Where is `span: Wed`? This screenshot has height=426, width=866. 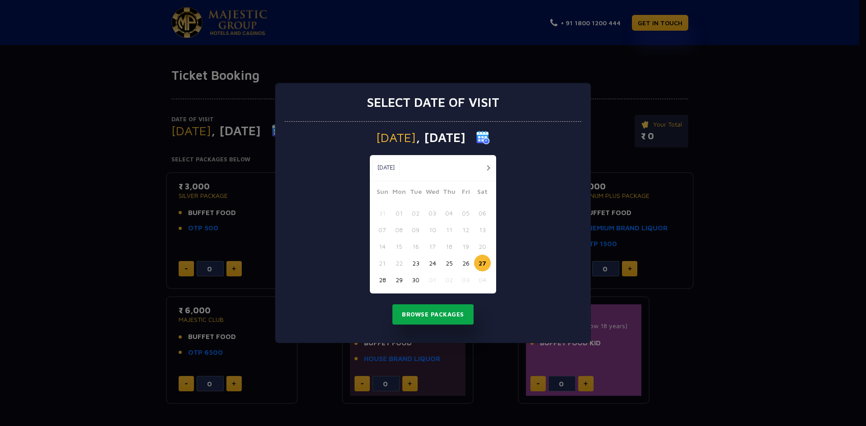
span: Wed is located at coordinates (432, 193).